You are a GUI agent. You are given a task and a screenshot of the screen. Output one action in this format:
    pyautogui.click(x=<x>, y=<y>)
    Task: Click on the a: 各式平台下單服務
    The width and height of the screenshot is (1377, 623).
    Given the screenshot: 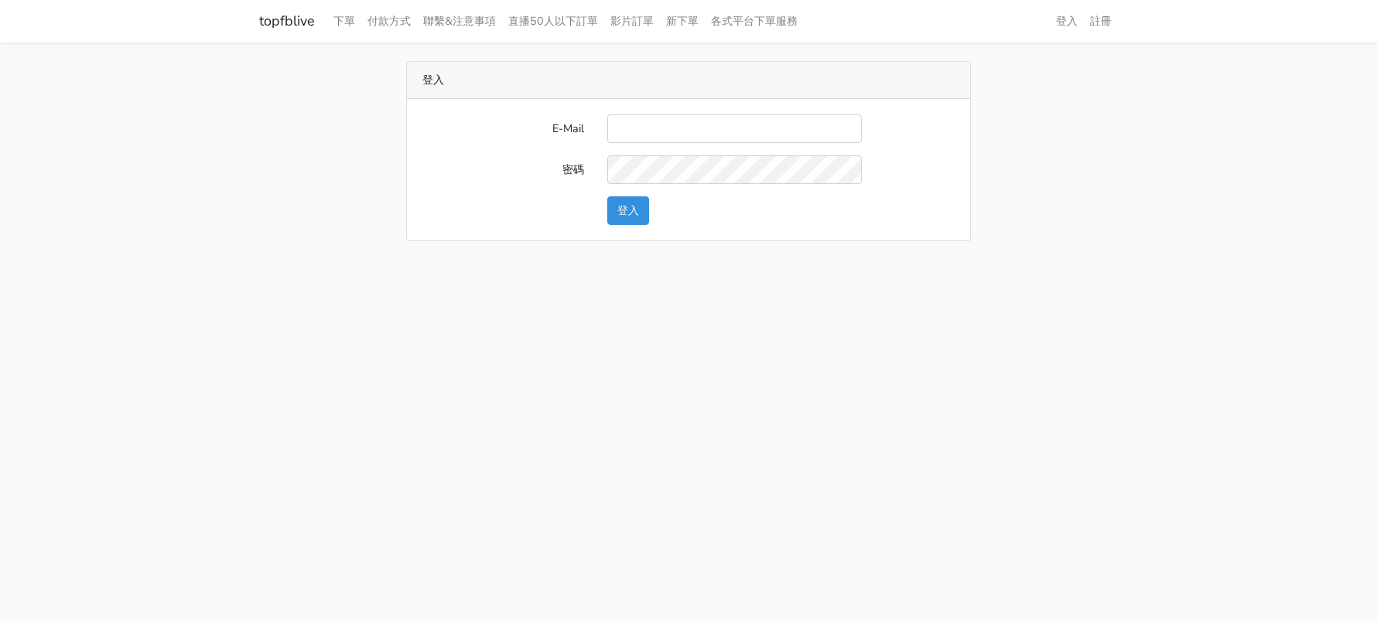 What is the action you would take?
    pyautogui.click(x=754, y=21)
    